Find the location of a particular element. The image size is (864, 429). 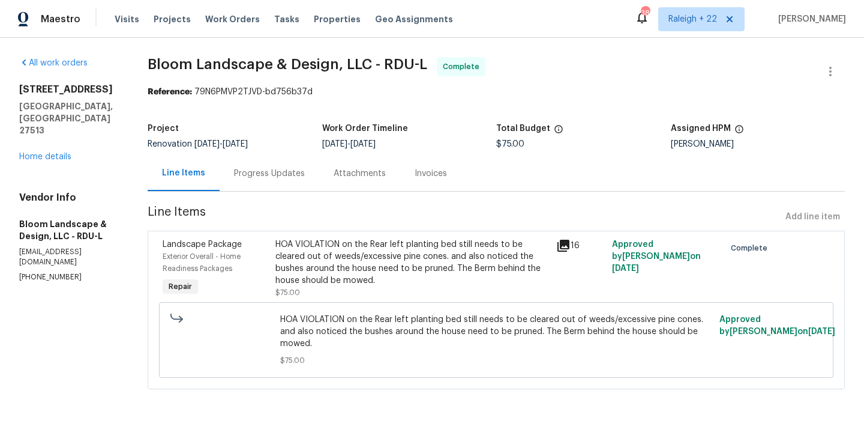

b: Reference: is located at coordinates (170, 92).